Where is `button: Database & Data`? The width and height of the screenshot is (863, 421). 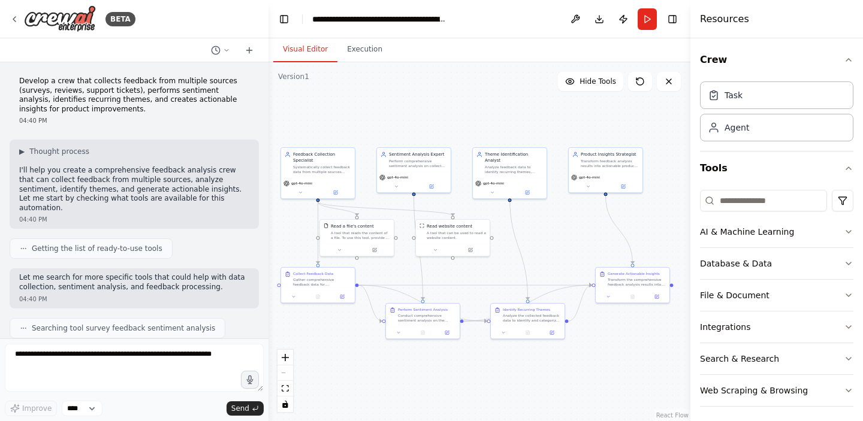 button: Database & Data is located at coordinates (777, 264).